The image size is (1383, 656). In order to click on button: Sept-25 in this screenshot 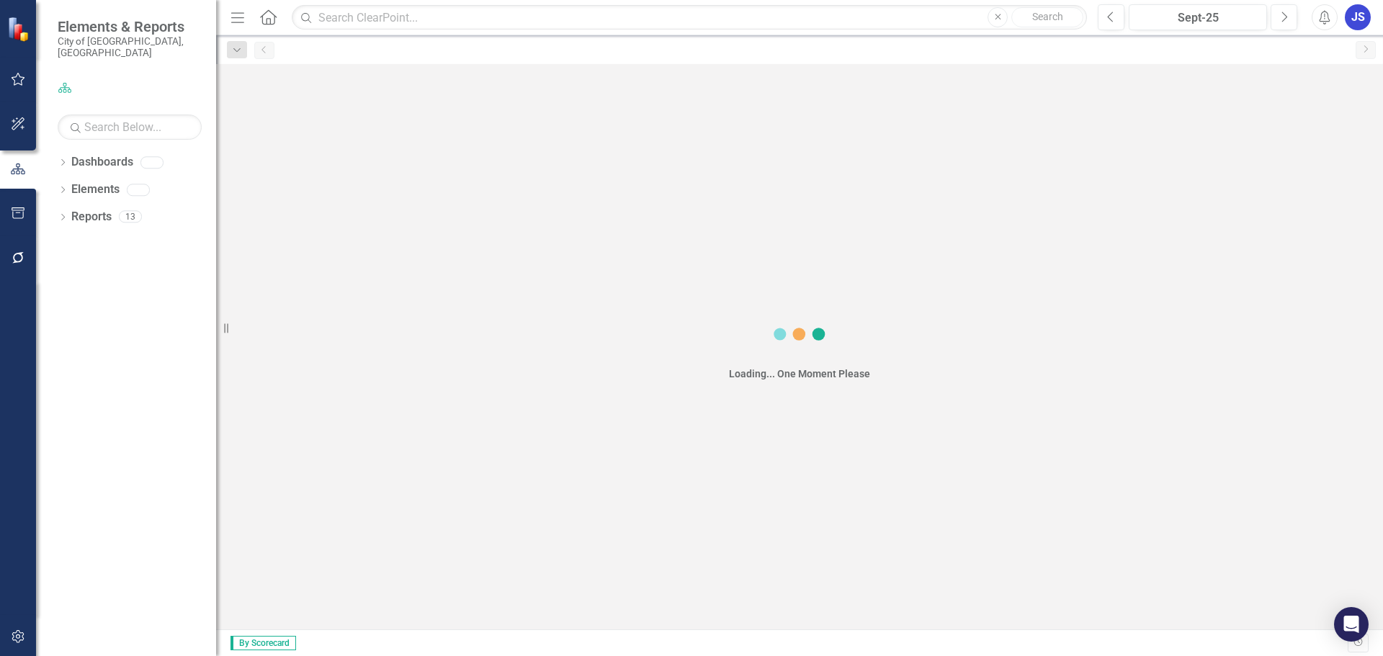, I will do `click(1198, 17)`.